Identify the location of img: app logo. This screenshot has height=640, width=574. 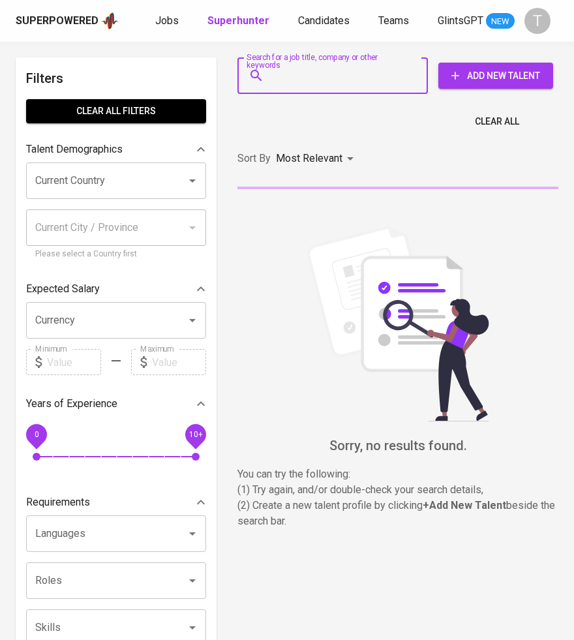
(110, 21).